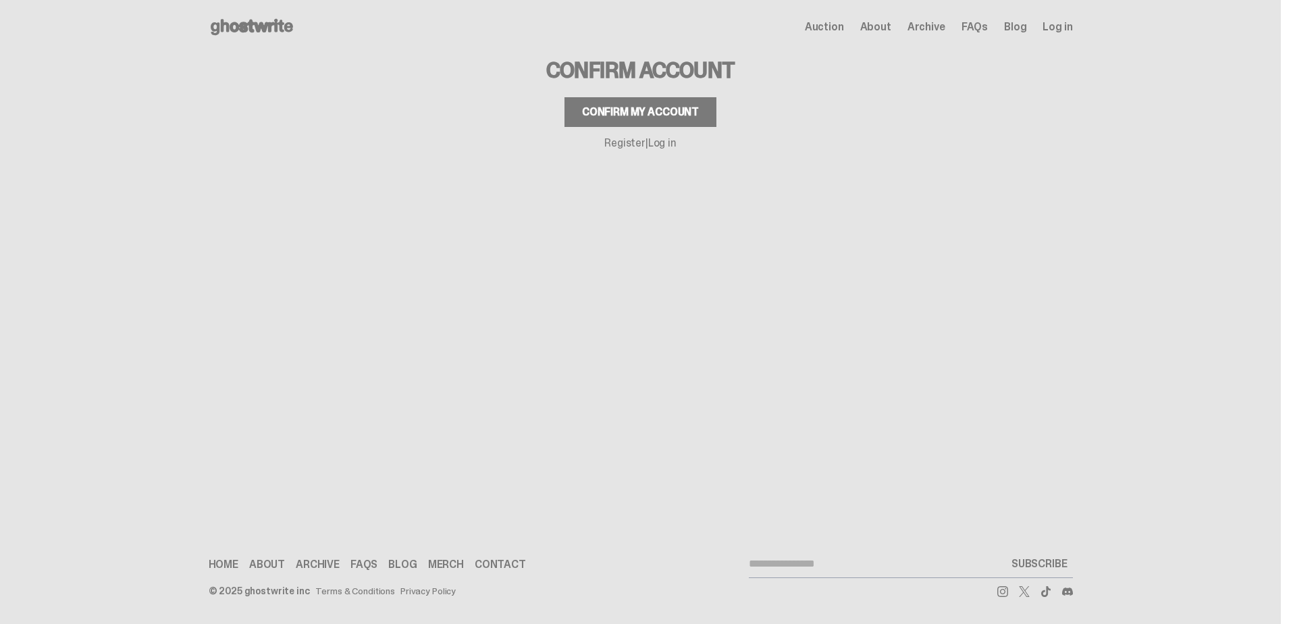 This screenshot has width=1291, height=624. Describe the element at coordinates (825, 27) in the screenshot. I see `a: Auction` at that location.